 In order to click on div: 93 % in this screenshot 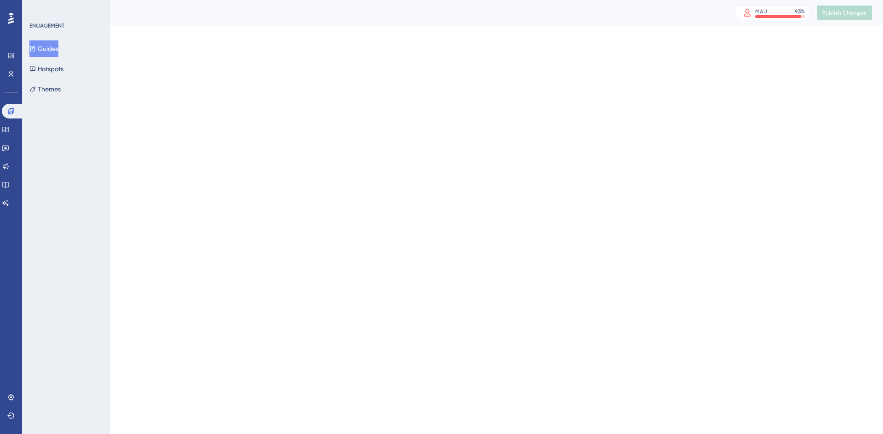, I will do `click(800, 11)`.